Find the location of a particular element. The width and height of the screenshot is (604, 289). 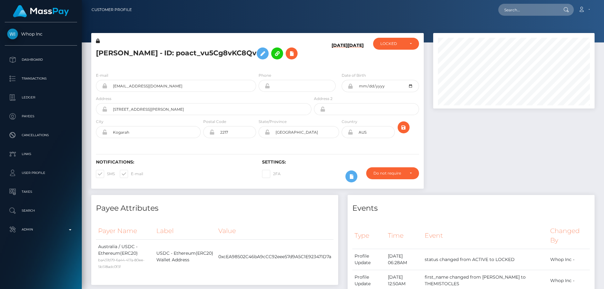

a: Transactions is located at coordinates (41, 79).